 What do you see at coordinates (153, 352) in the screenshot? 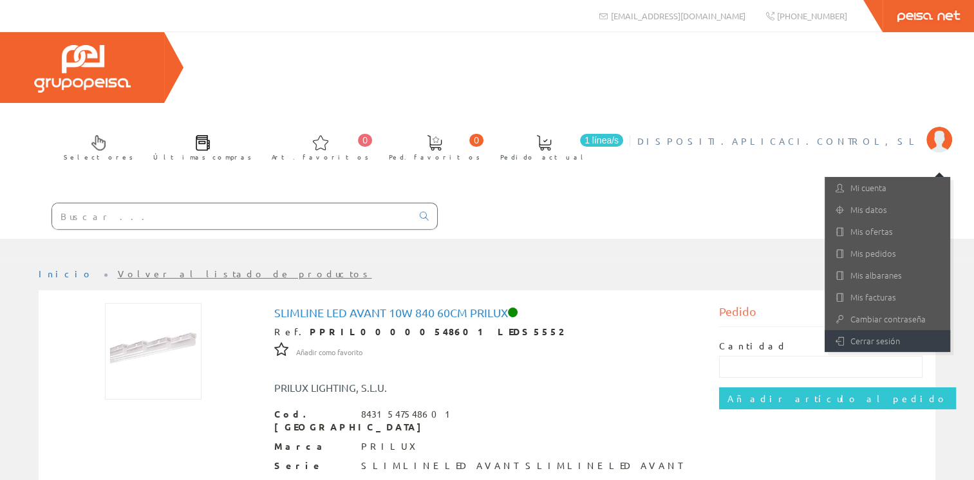
I see `img: Foto artículo Slimline led avant 10w 840 60cm Prilux (150x150)` at bounding box center [153, 352].